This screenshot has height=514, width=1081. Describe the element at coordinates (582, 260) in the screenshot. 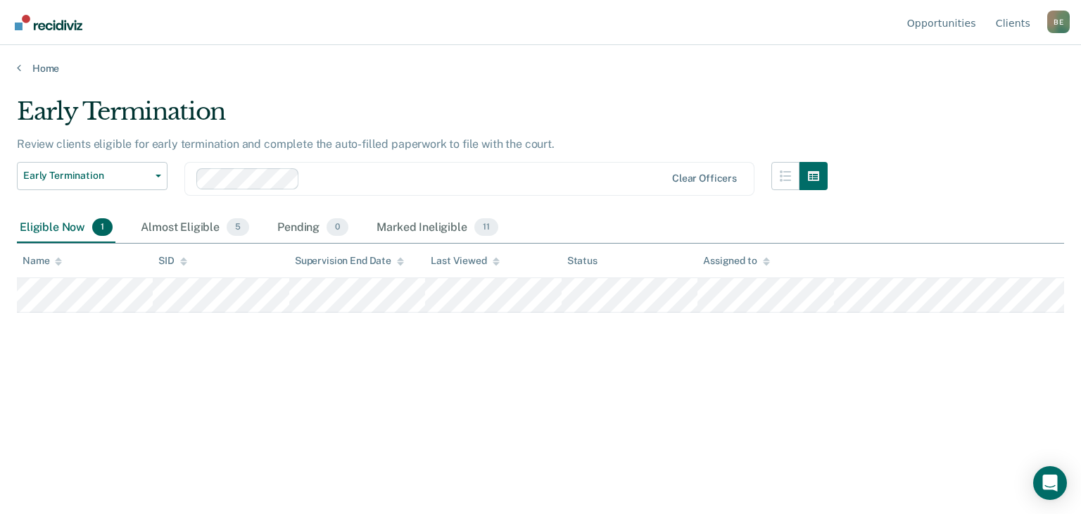

I see `div: Status` at that location.